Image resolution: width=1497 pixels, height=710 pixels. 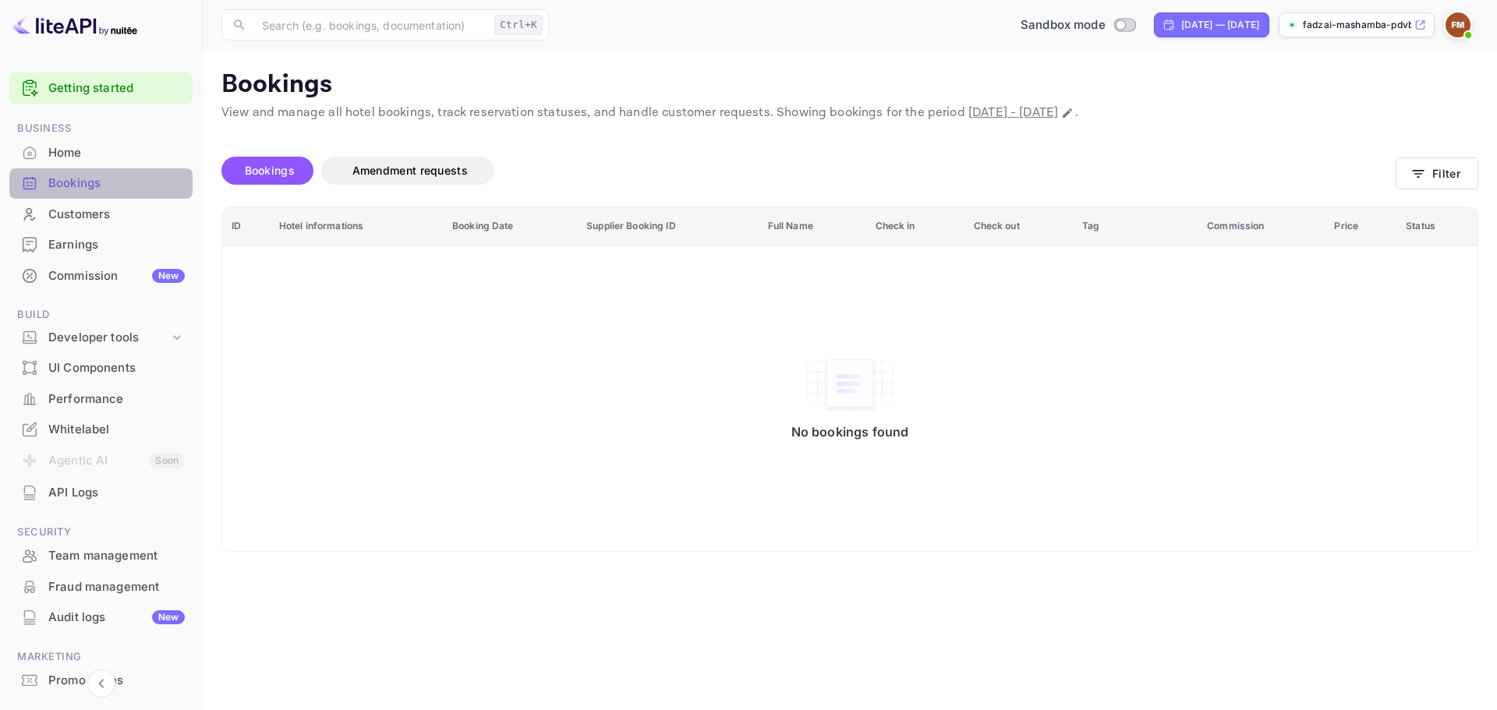 I want to click on th: Full Name, so click(x=812, y=226).